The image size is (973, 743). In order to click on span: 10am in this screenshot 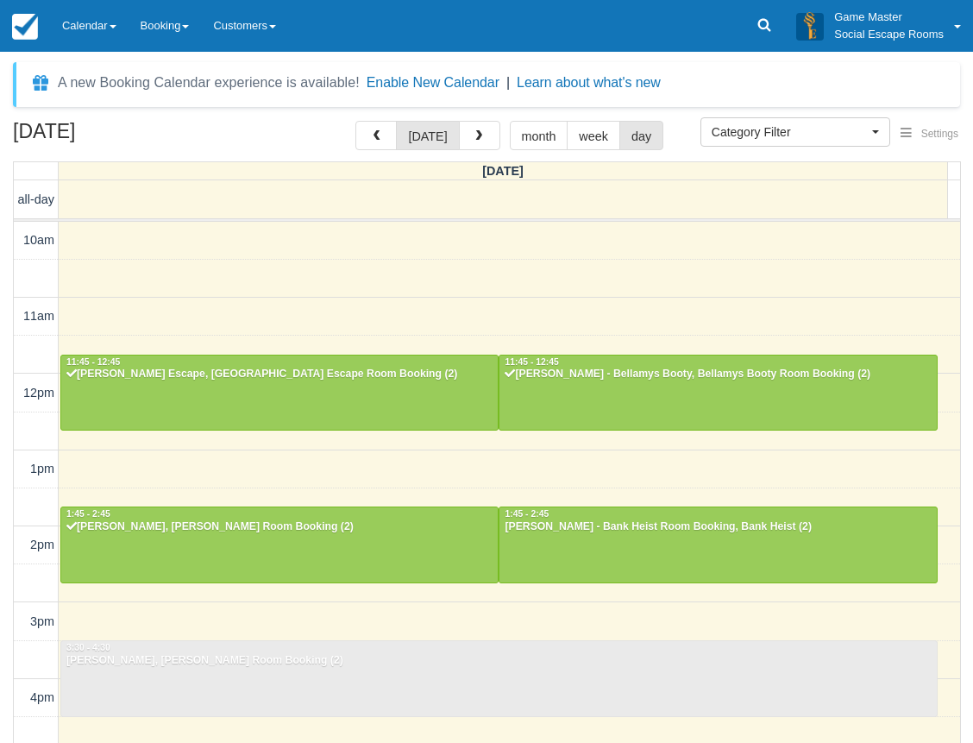, I will do `click(39, 240)`.